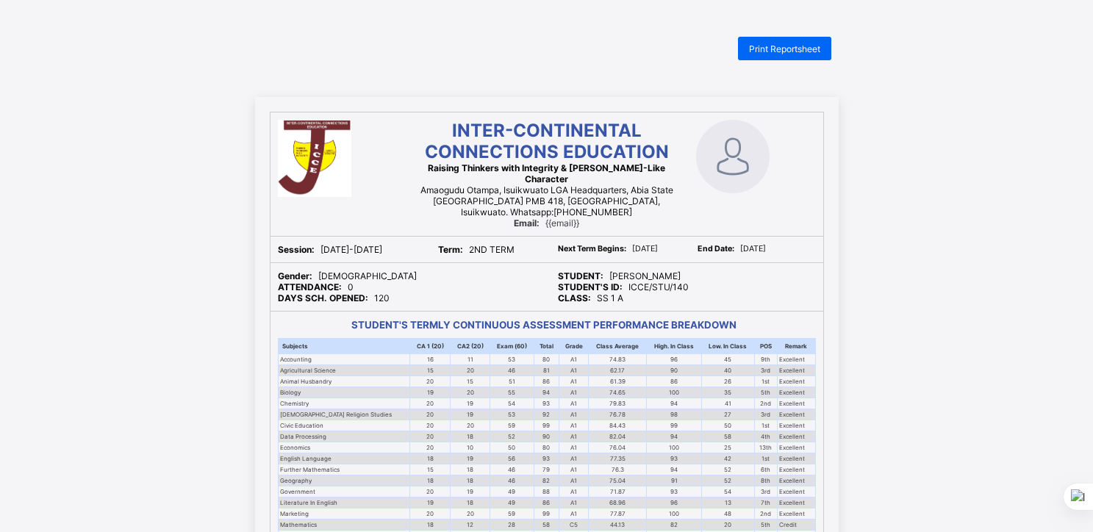 The height and width of the screenshot is (532, 1093). Describe the element at coordinates (617, 414) in the screenshot. I see `td: 76.78` at that location.